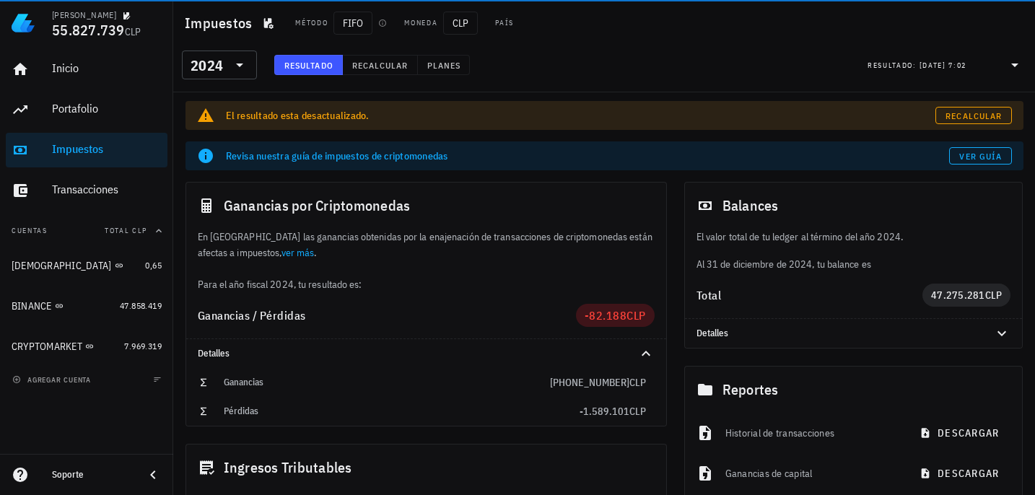 The width and height of the screenshot is (1035, 495). I want to click on h1: Impuestos, so click(221, 23).